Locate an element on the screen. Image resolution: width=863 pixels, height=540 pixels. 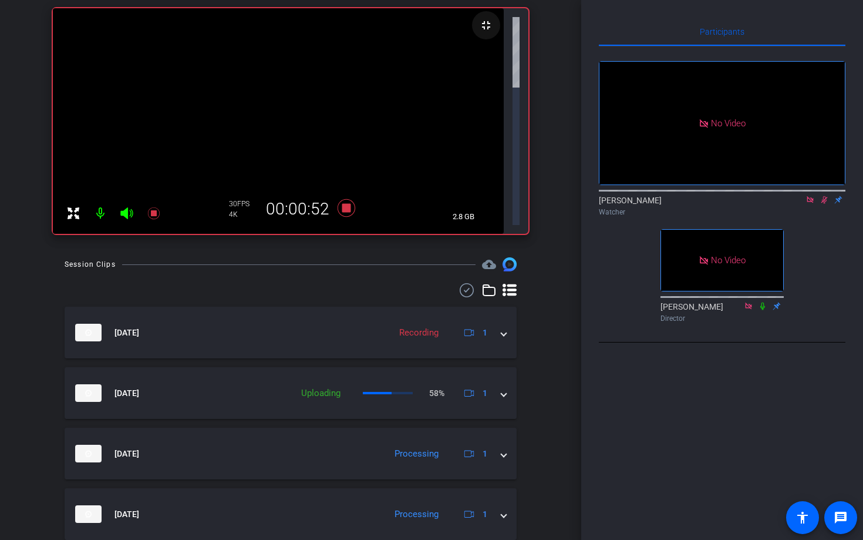
div: Uploading is located at coordinates (321, 393).